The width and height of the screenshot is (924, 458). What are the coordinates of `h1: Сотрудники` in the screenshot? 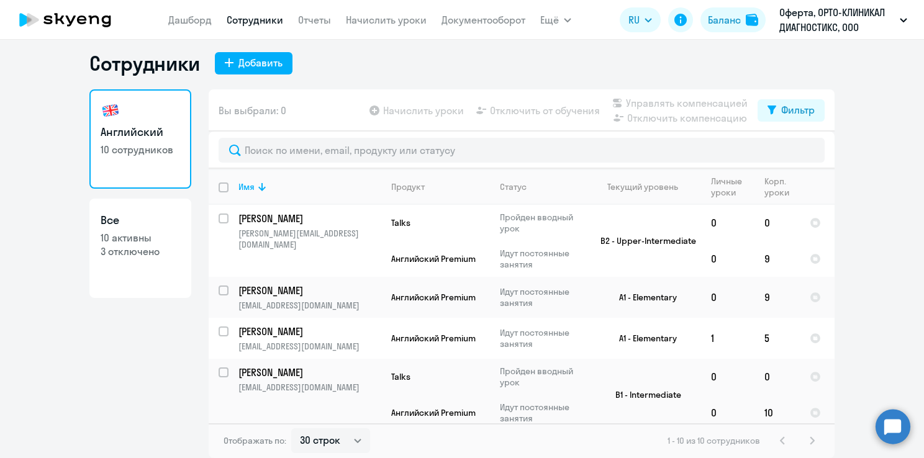 It's located at (145, 63).